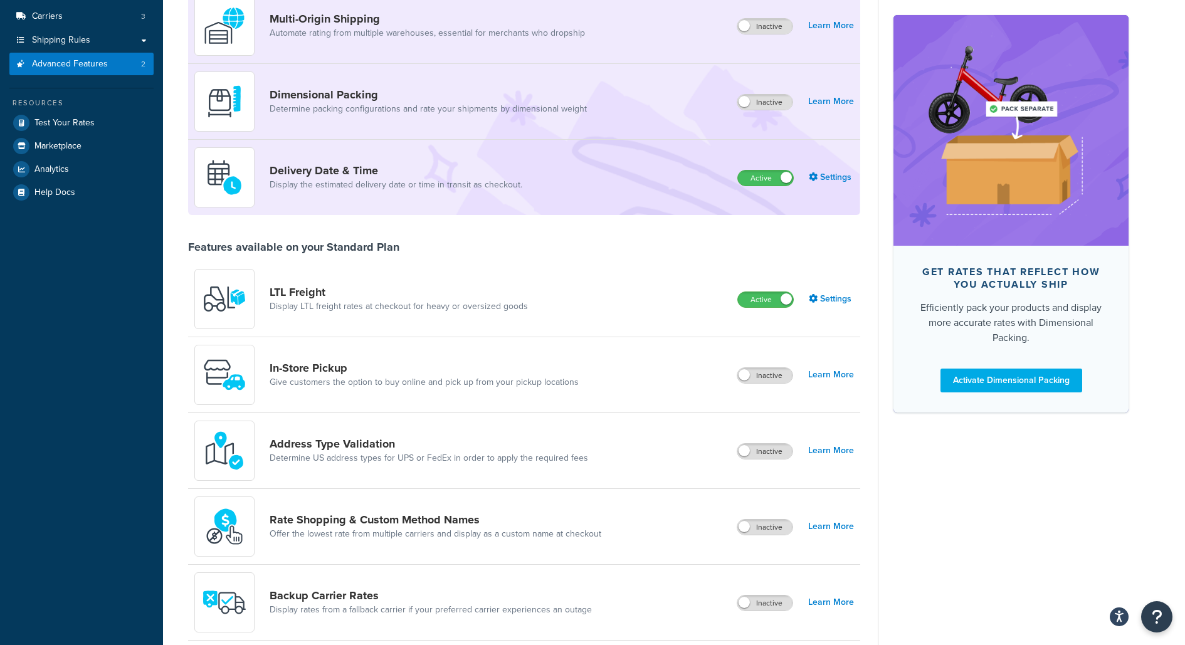  I want to click on a: Analytics, so click(82, 169).